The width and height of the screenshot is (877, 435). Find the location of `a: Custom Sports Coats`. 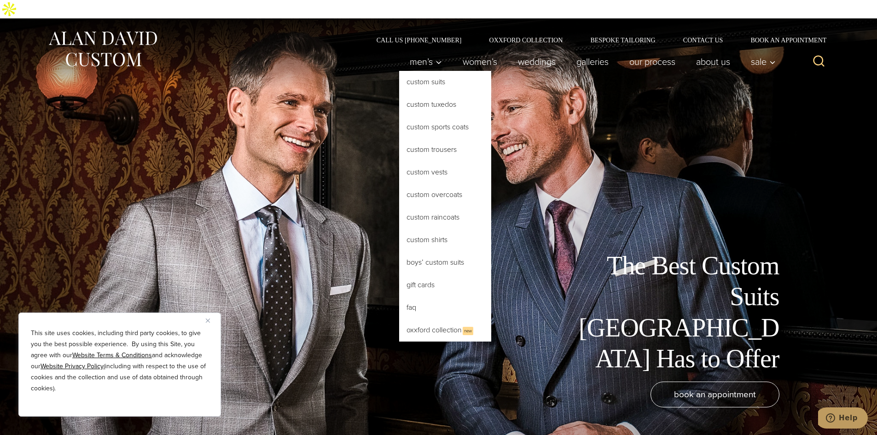

a: Custom Sports Coats is located at coordinates (445, 127).